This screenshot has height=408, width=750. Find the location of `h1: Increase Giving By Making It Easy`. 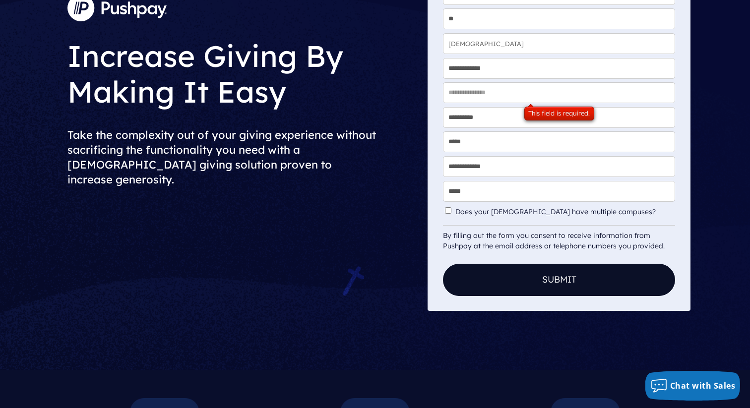

h1: Increase Giving By Making It Easy is located at coordinates (244, 71).